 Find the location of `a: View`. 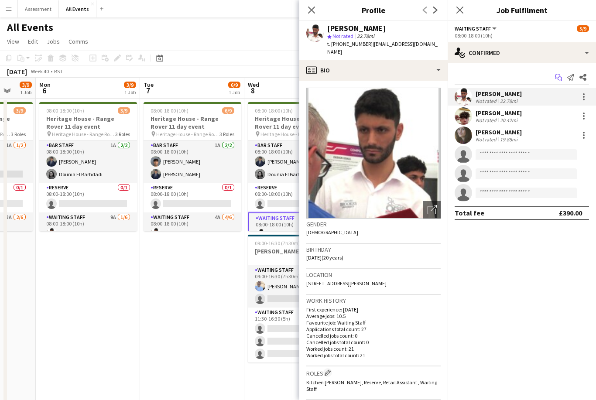

a: View is located at coordinates (13, 41).